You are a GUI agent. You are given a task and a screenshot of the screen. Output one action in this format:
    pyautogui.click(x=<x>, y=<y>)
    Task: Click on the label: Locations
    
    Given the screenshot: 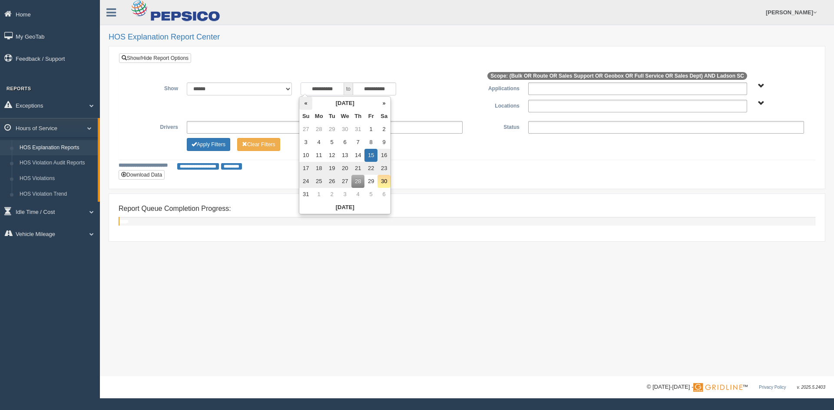 What is the action you would take?
    pyautogui.click(x=495, y=105)
    